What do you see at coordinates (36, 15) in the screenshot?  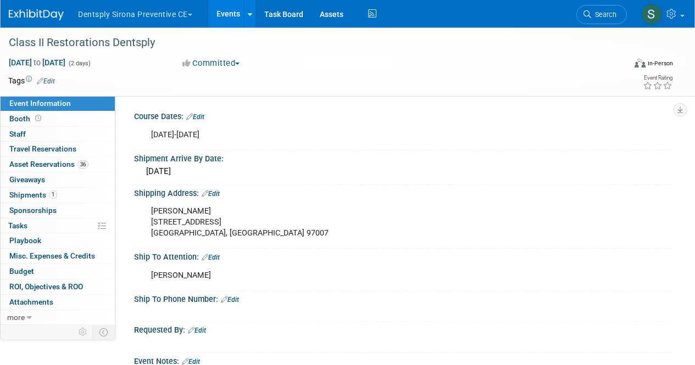 I see `img: ExhibitDay` at bounding box center [36, 15].